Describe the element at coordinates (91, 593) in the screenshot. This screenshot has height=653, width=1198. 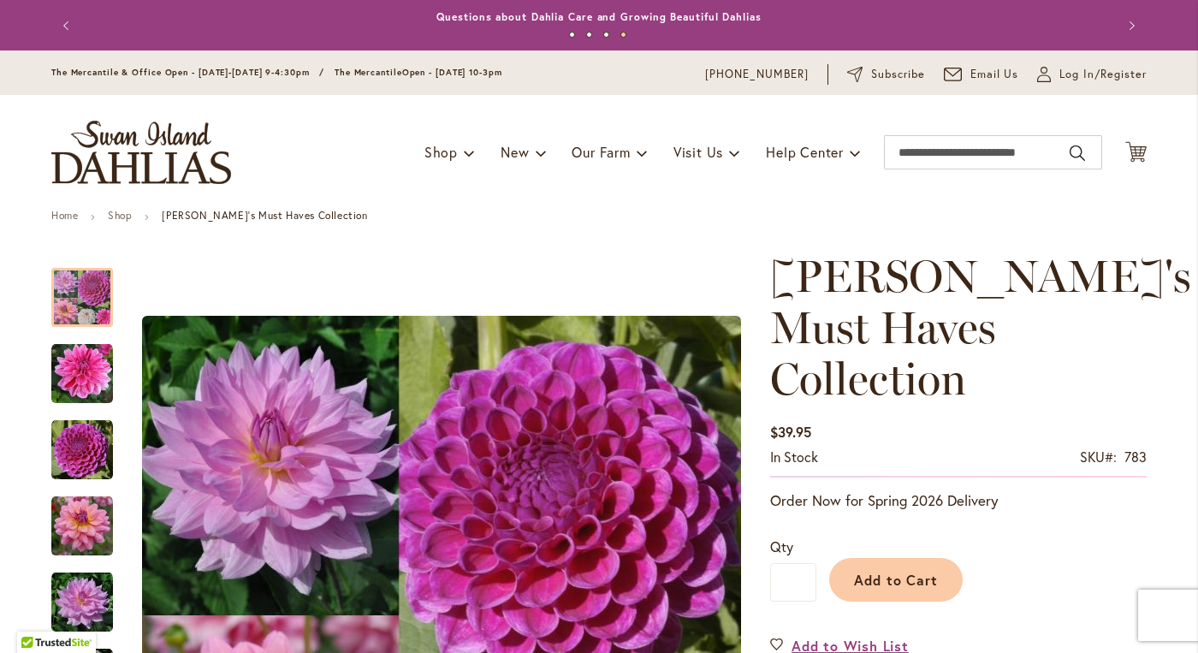
I see `div: UNICORN DREAMS` at that location.